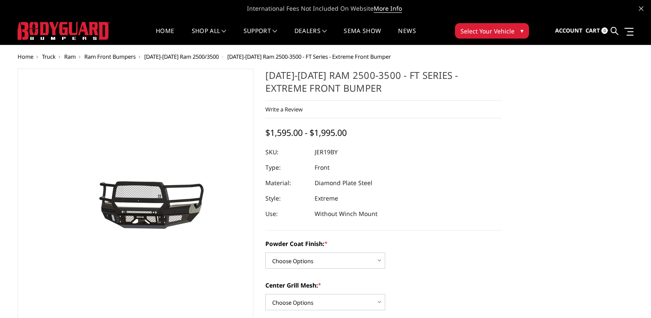  I want to click on dt: Use:, so click(287, 214).